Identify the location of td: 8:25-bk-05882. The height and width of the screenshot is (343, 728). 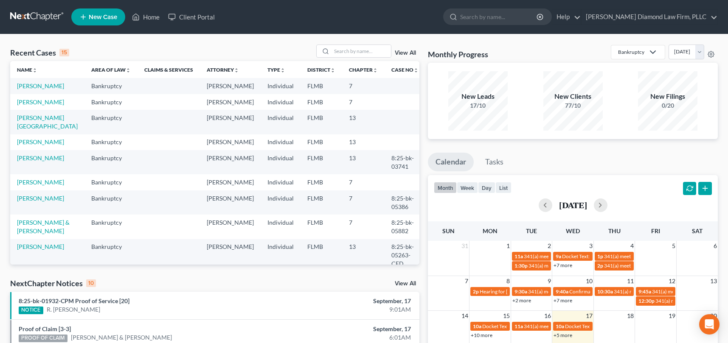
(405, 227).